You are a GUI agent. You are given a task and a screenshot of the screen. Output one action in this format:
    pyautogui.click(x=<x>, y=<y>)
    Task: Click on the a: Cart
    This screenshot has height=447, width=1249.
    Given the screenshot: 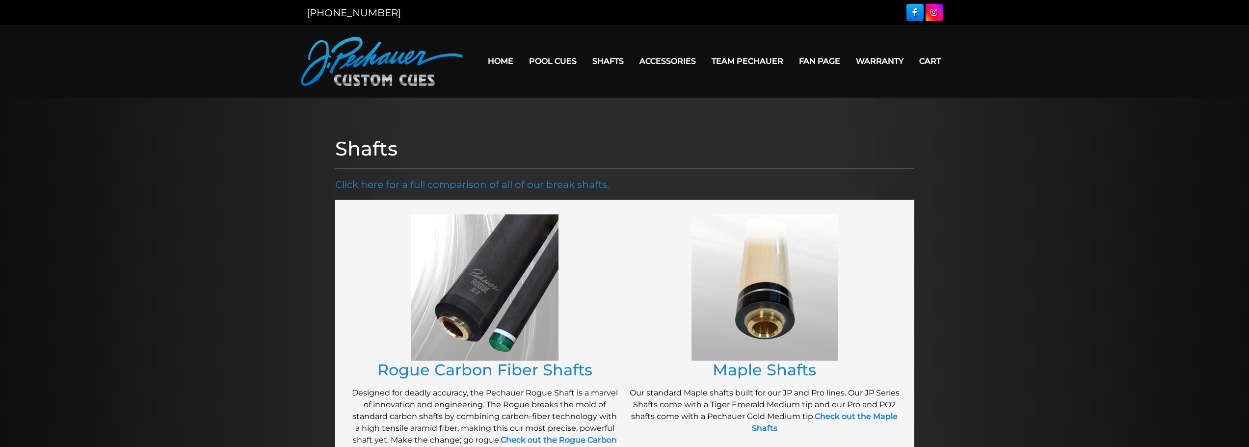 What is the action you would take?
    pyautogui.click(x=930, y=61)
    